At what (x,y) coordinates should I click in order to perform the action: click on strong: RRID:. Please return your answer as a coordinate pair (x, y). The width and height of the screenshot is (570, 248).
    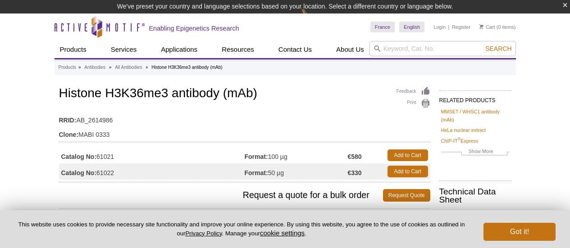
    Looking at the image, I should click on (68, 120).